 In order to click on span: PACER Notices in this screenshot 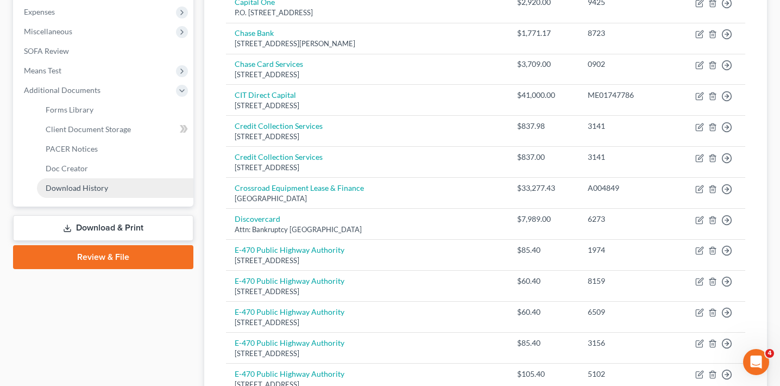, I will do `click(72, 148)`.